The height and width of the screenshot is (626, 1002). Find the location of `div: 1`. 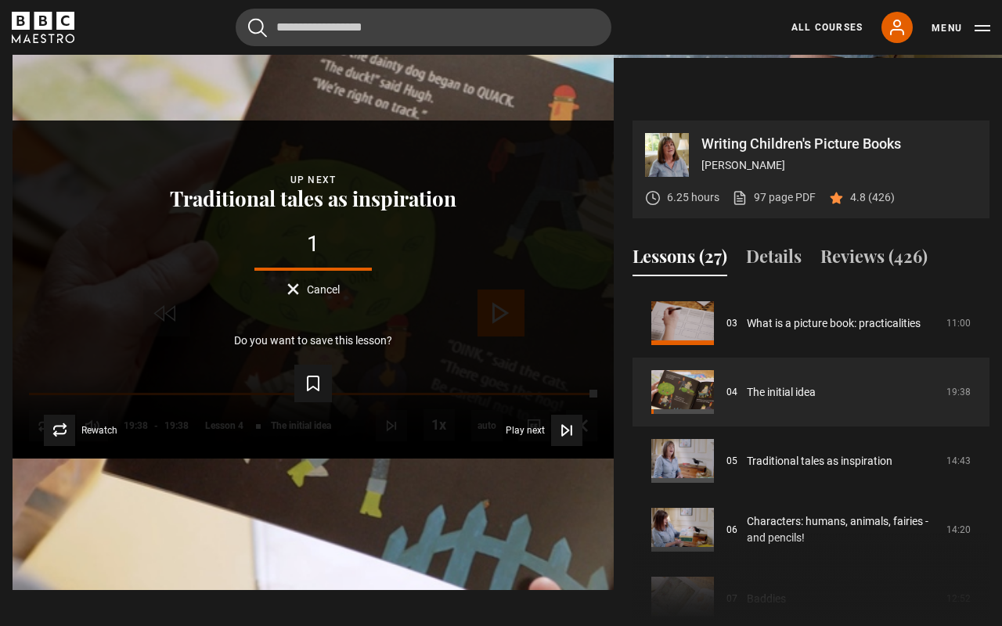

div: 1 is located at coordinates (313, 244).